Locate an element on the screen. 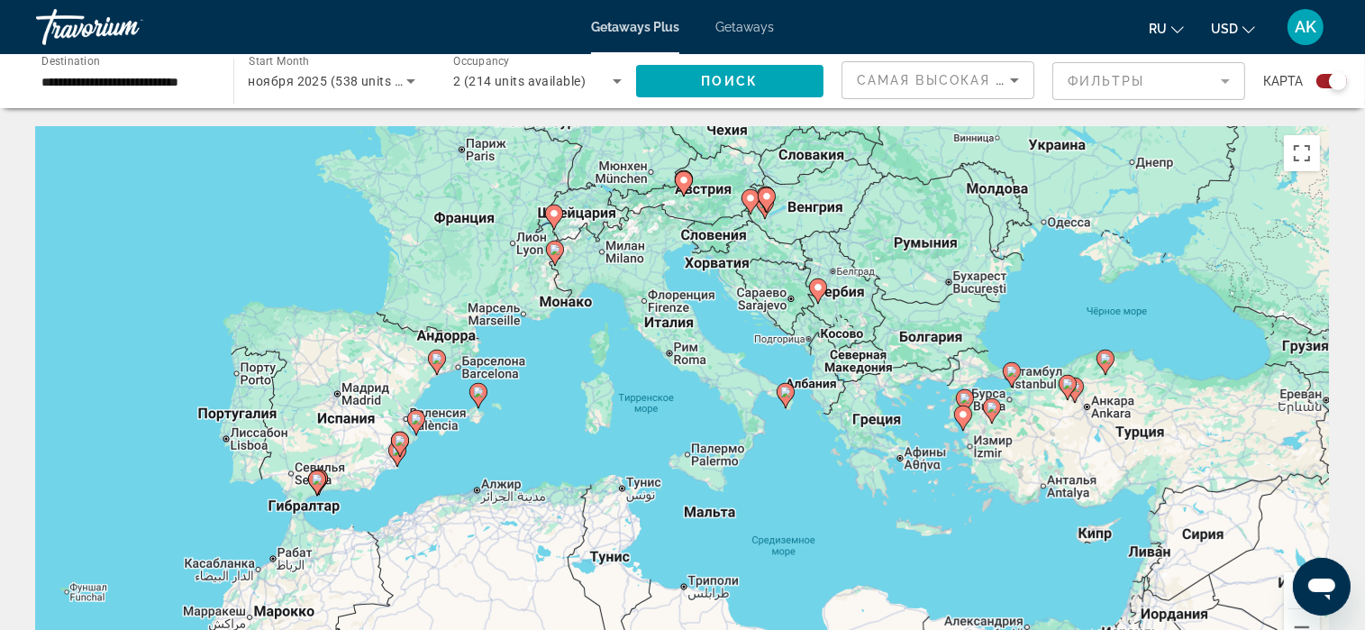 The width and height of the screenshot is (1365, 630). span: Start Month is located at coordinates (278, 62).